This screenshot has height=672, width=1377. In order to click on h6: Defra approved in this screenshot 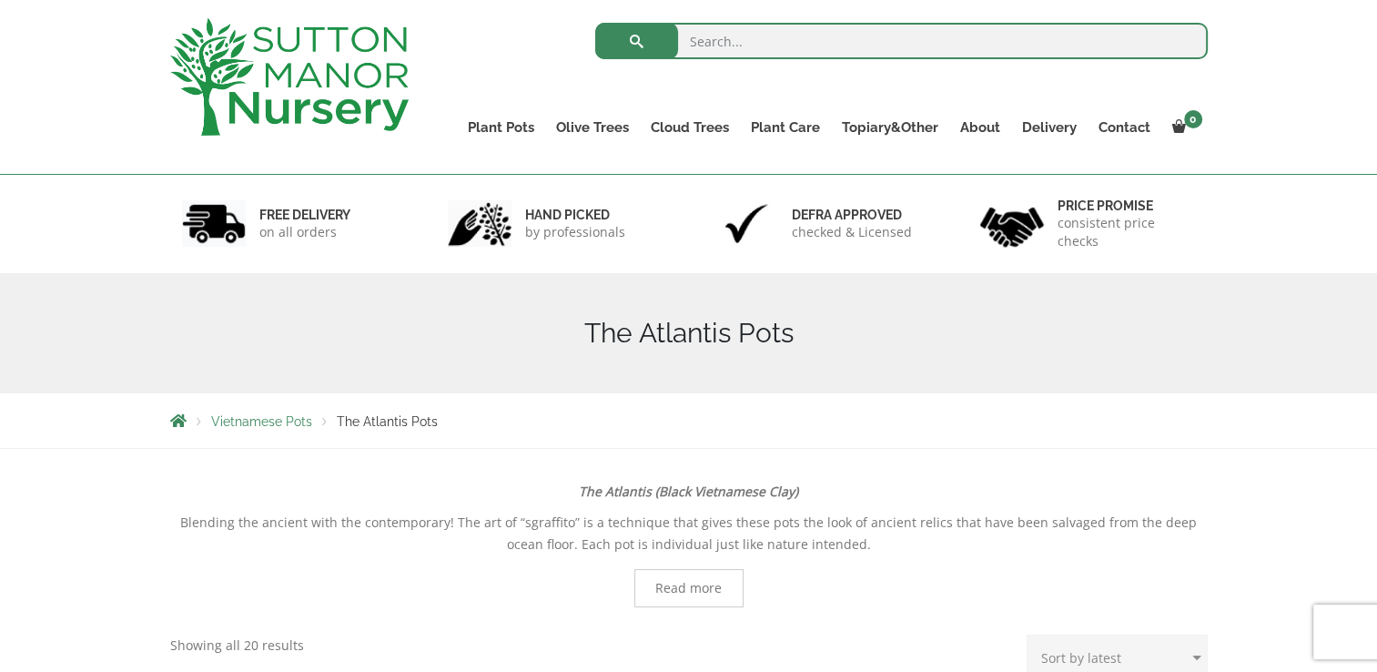, I will do `click(852, 215)`.